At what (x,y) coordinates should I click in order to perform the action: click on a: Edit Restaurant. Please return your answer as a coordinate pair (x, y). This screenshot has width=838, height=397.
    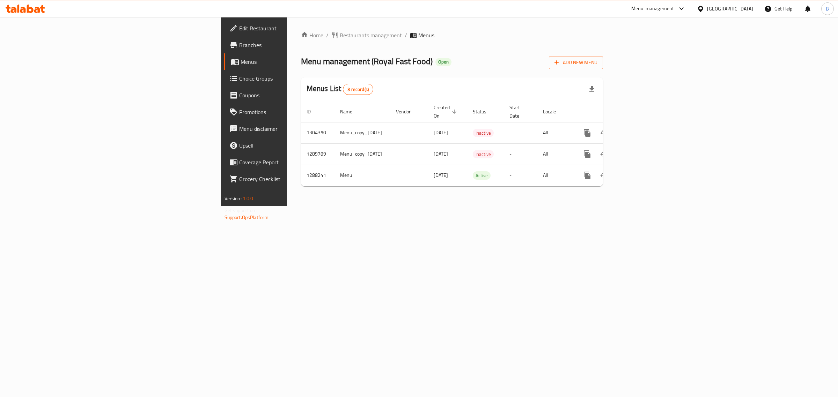
    Looking at the image, I should click on (292, 28).